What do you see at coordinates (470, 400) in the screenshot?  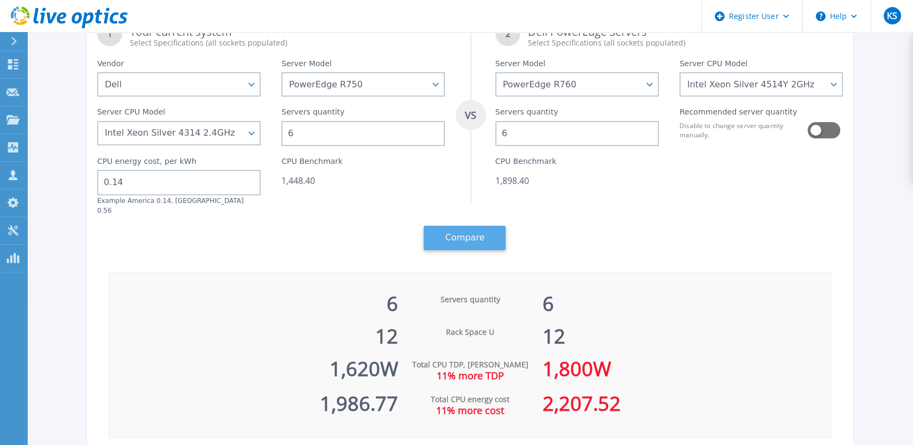 I see `div: Total CPU energy cost` at bounding box center [470, 400].